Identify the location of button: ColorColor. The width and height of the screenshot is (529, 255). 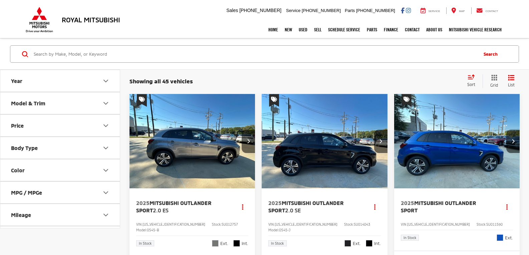
(60, 170).